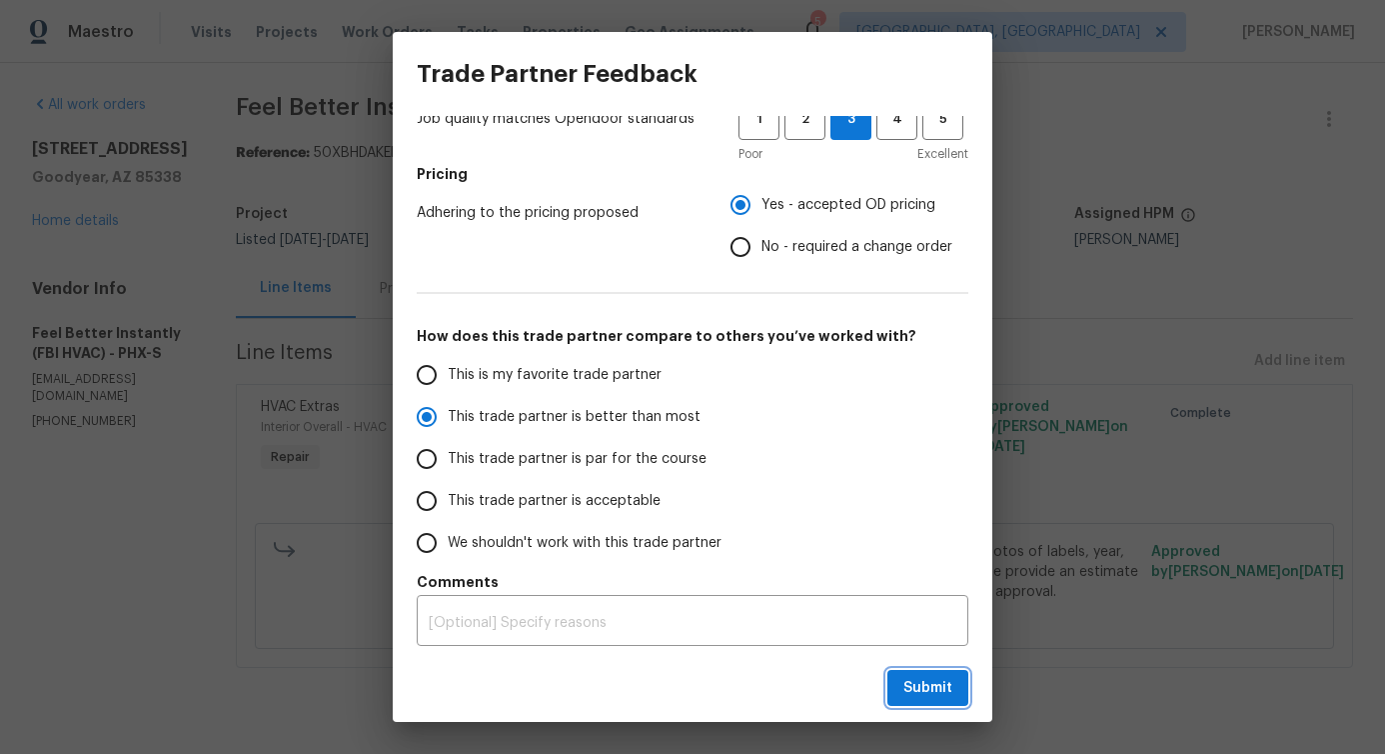  What do you see at coordinates (897, 119) in the screenshot?
I see `span: 4` at bounding box center [897, 119].